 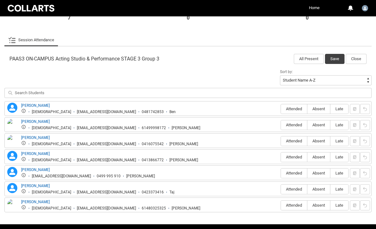 What do you see at coordinates (153, 144) in the screenshot?
I see `div: 0416075542` at bounding box center [153, 144].